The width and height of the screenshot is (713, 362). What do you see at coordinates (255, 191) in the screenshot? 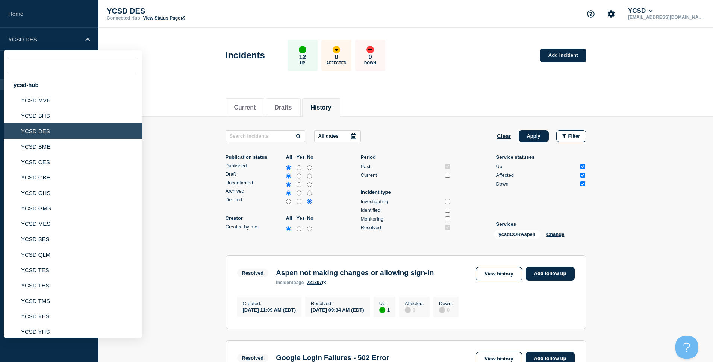
I see `div: Archived` at bounding box center [255, 191].